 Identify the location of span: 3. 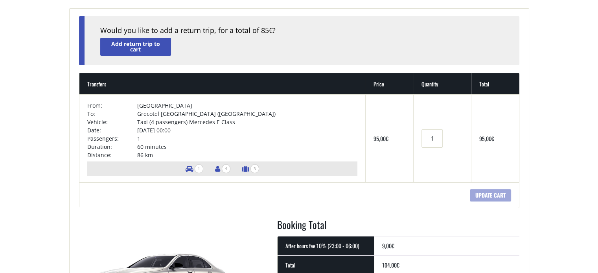
(255, 169).